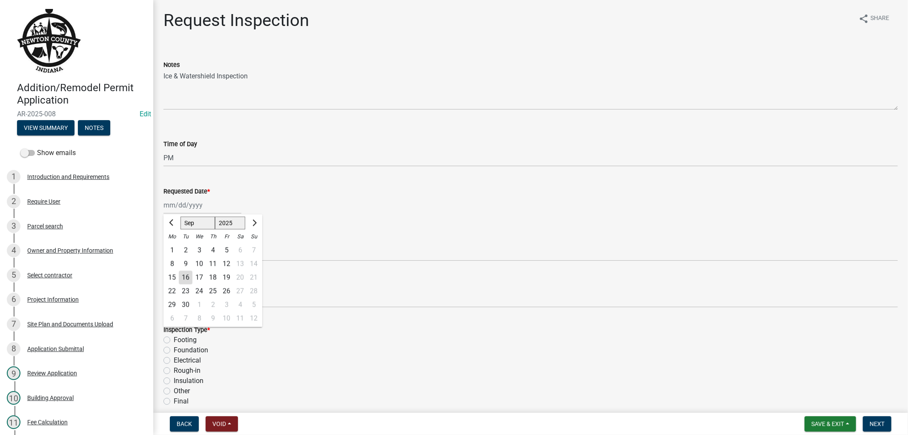 The image size is (908, 435). Describe the element at coordinates (186, 318) in the screenshot. I see `div: Tuesday, October 7, 2025` at that location.